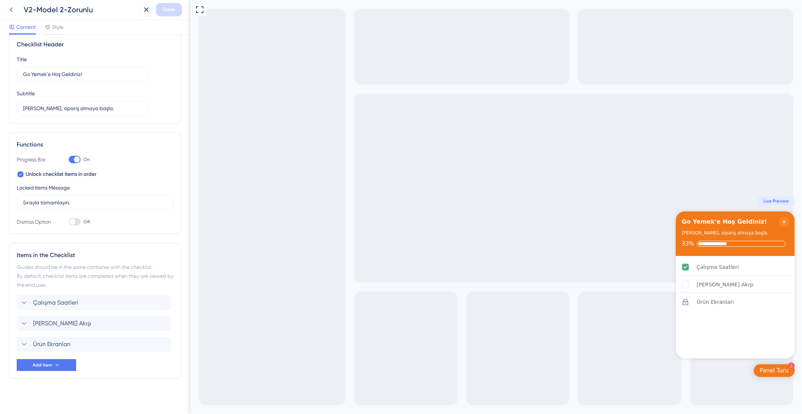  I want to click on div: Guides should be in the same container with the checklist. By default, checklist items are comple..., so click(95, 276).